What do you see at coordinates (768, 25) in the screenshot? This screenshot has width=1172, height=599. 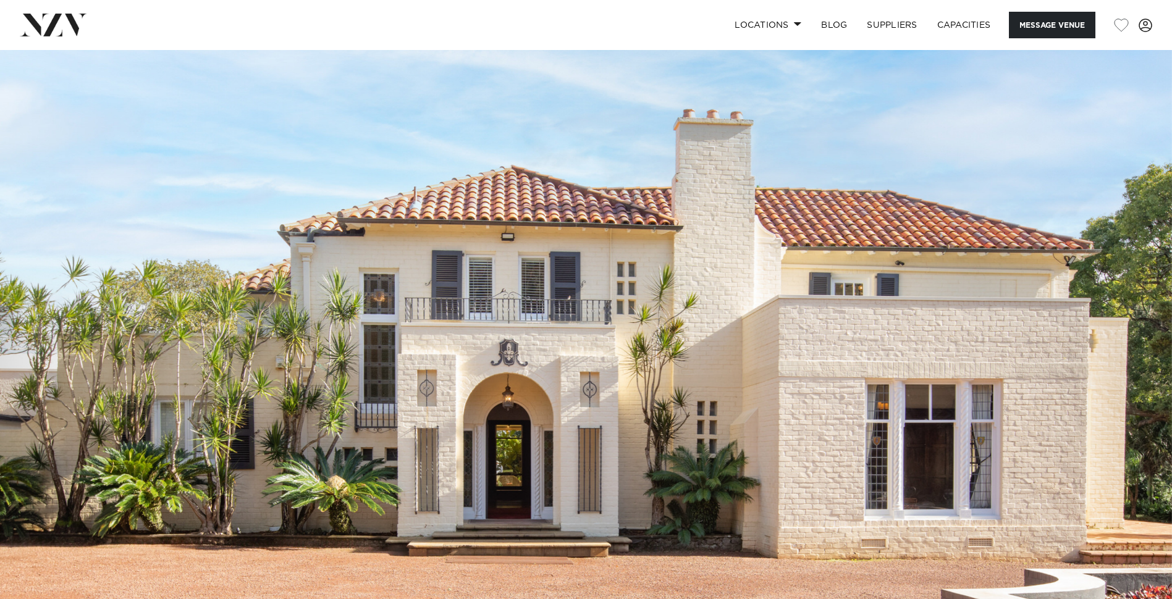 I see `a: Locations` at bounding box center [768, 25].